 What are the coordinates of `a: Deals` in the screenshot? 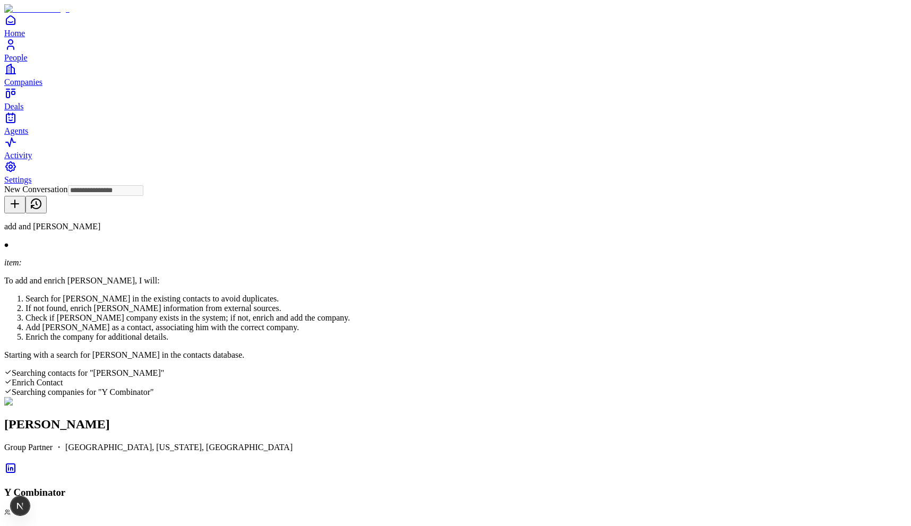 It's located at (455, 99).